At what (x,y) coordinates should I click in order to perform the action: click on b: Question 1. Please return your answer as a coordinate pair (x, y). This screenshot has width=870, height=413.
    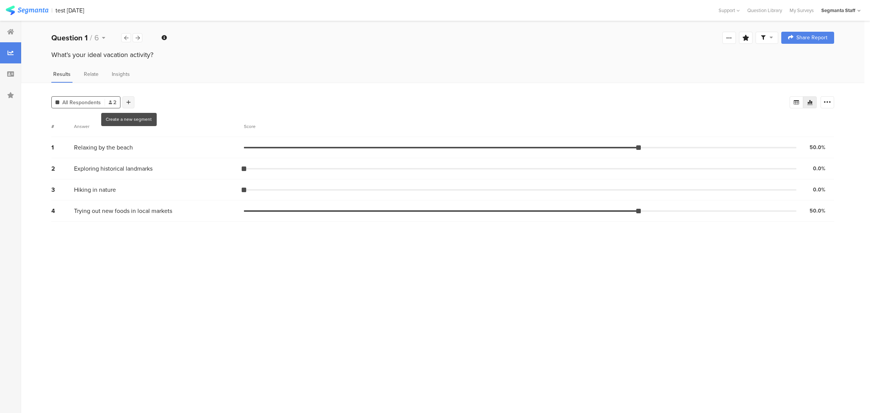
    Looking at the image, I should click on (69, 38).